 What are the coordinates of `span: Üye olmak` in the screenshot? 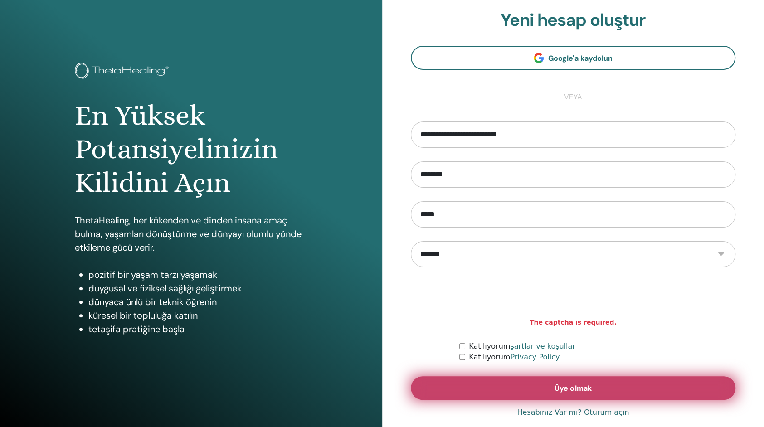 It's located at (573, 388).